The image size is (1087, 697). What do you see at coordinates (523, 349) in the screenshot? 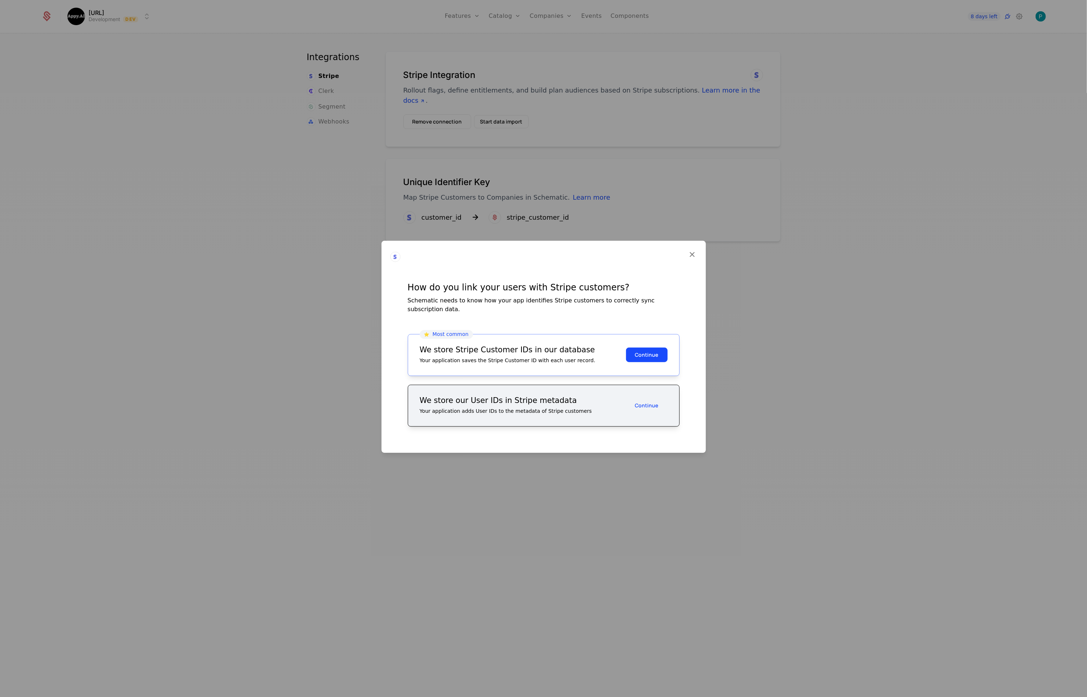
I see `div: We store Stripe Customer IDs in our database` at bounding box center [523, 349].